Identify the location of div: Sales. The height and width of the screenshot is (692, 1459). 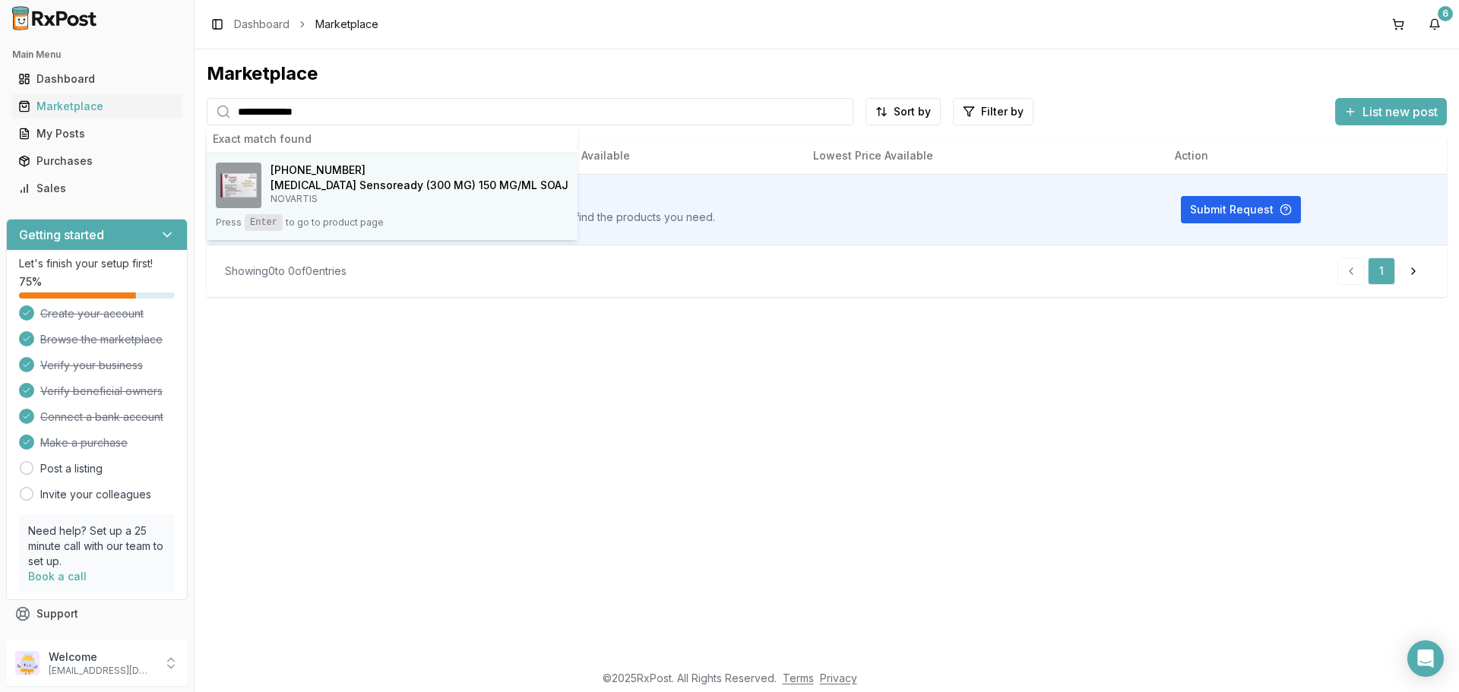
(97, 188).